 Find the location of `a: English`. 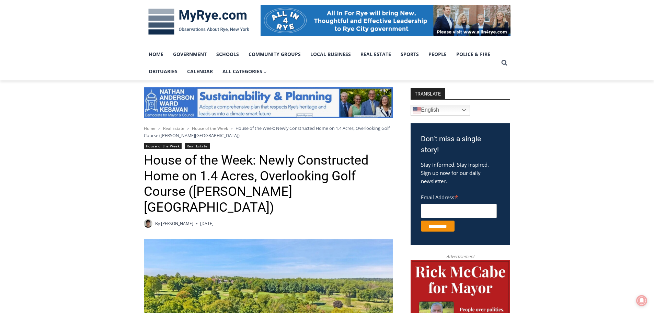

a: English is located at coordinates (440, 110).